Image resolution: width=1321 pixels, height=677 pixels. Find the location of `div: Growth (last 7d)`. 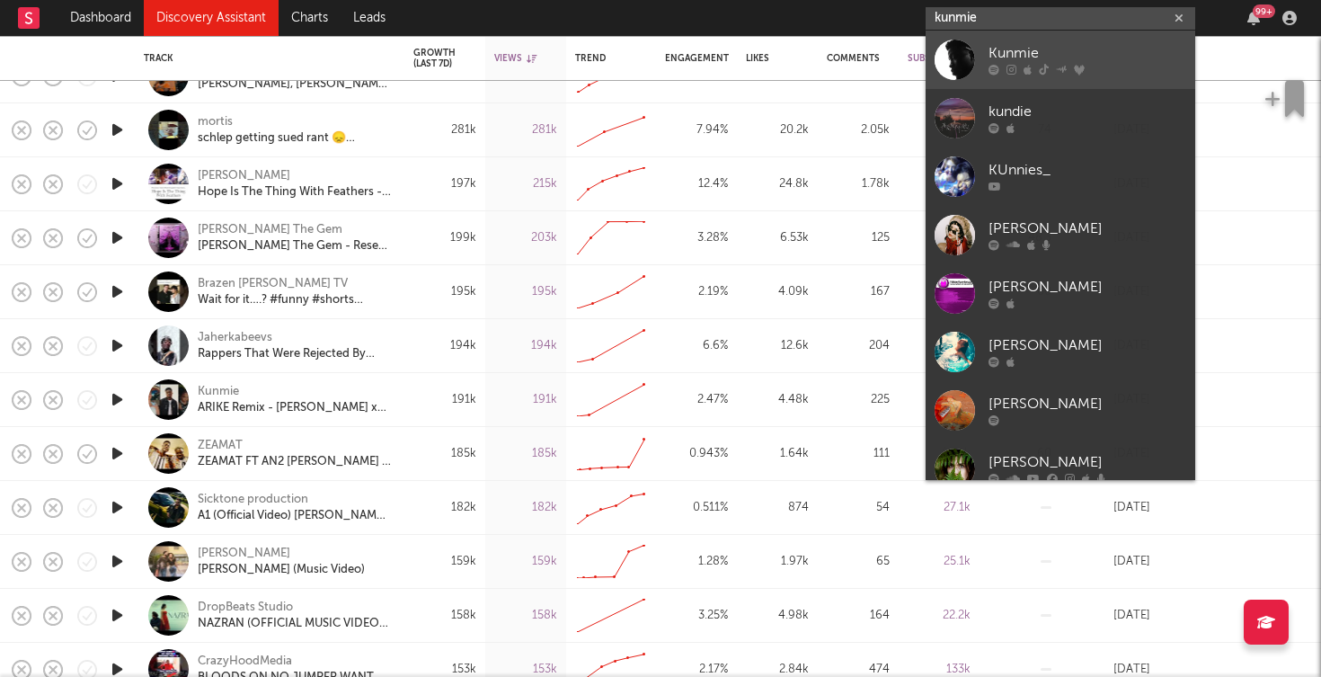

div: Growth (last 7d) is located at coordinates (434, 58).